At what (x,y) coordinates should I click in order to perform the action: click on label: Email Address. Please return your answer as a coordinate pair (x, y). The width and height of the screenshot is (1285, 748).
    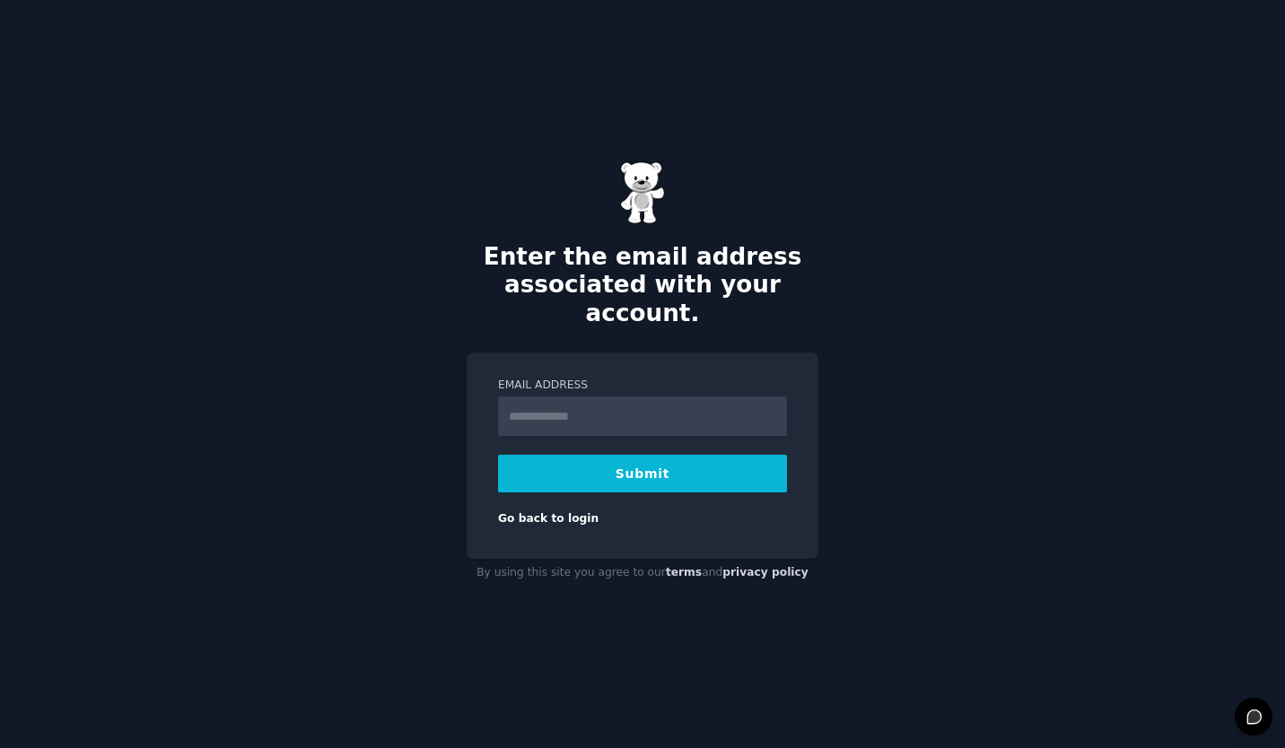
    Looking at the image, I should click on (643, 386).